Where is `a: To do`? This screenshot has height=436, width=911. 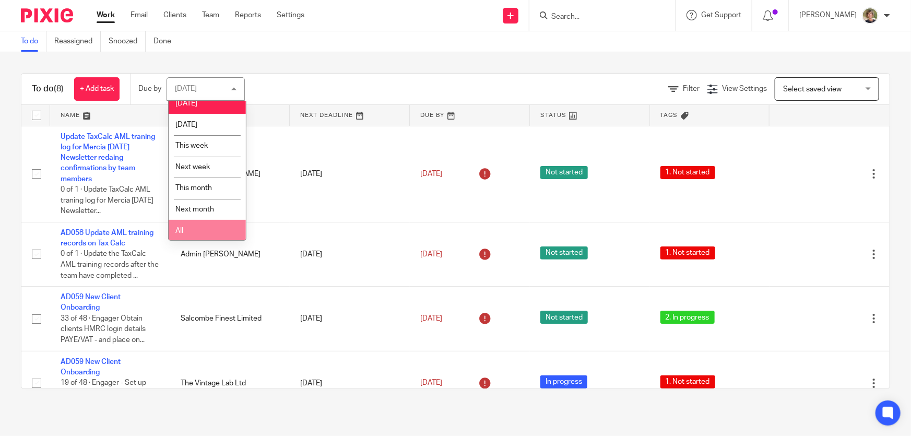 a: To do is located at coordinates (33, 41).